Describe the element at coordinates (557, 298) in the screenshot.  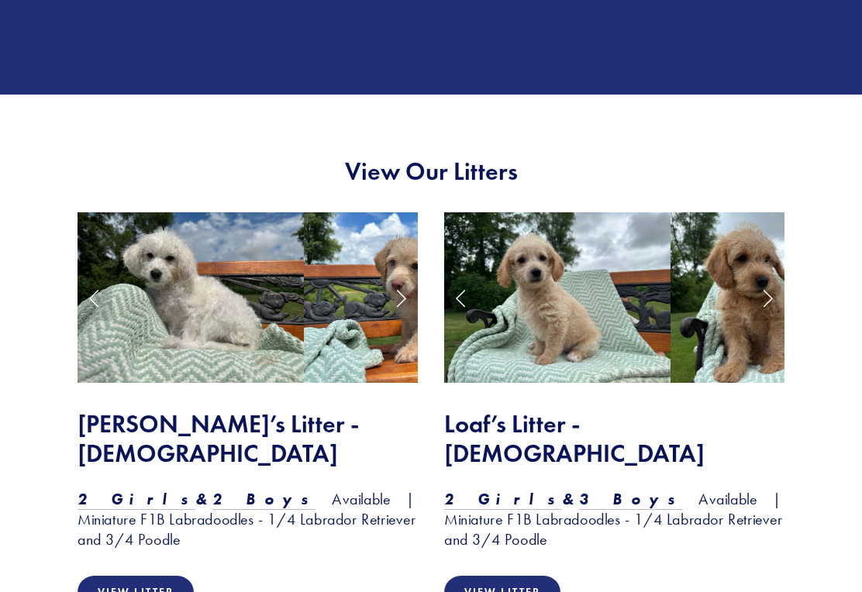
I see `img: Honeybun 8.jpg` at that location.